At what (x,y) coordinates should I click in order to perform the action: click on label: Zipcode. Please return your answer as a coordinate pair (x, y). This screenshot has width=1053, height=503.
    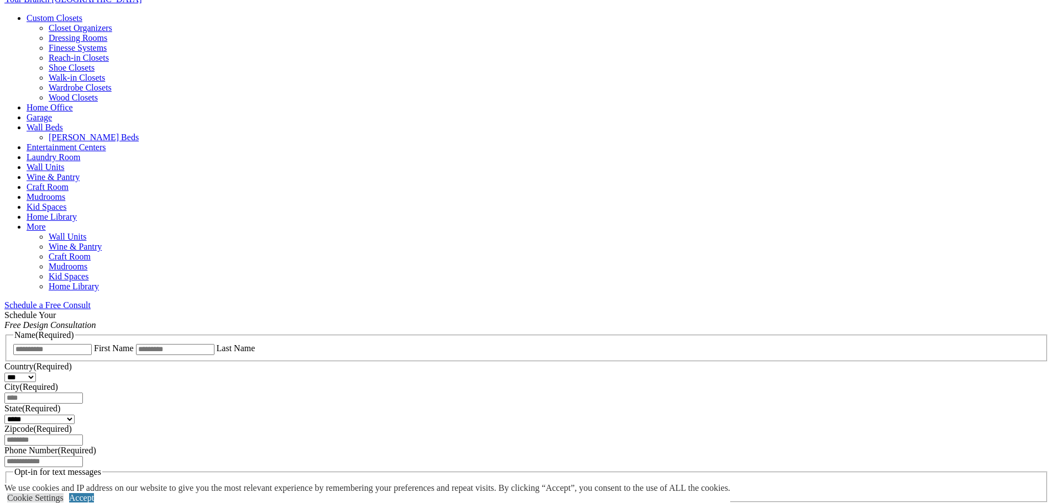
    Looking at the image, I should click on (38, 429).